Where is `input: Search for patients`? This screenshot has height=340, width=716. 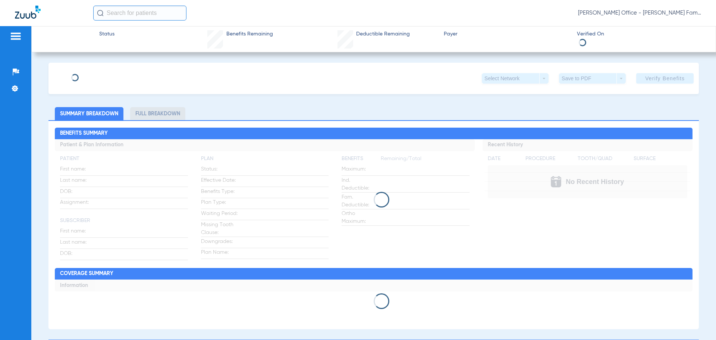
input: Search for patients is located at coordinates (140, 13).